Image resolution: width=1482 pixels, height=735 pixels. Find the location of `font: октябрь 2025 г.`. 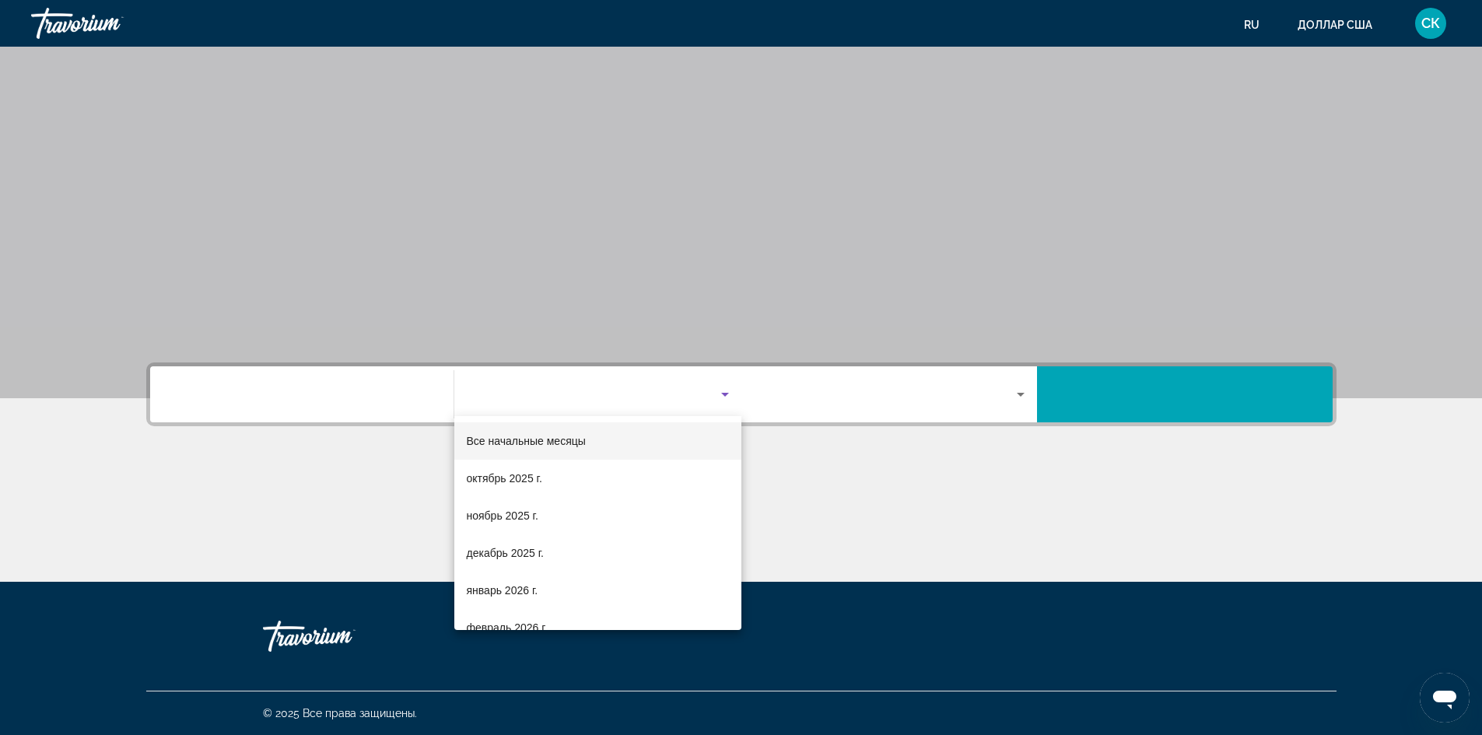

font: октябрь 2025 г. is located at coordinates (504, 478).